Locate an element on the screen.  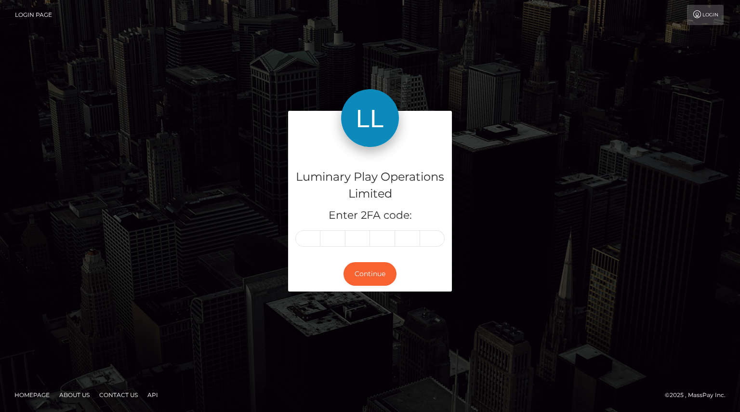
a: Homepage is located at coordinates (32, 394).